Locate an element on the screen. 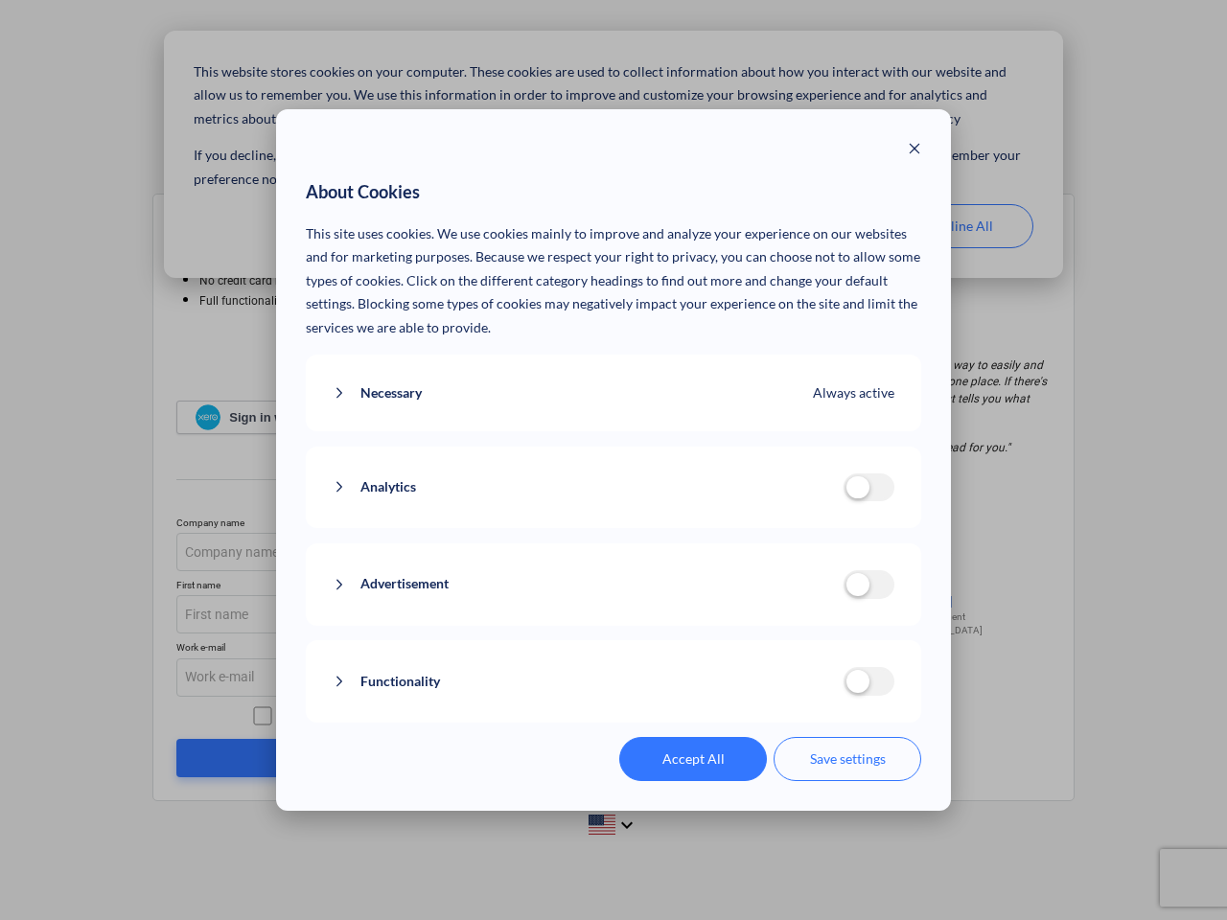 Image resolution: width=1227 pixels, height=920 pixels. span: Functionality is located at coordinates (400, 681).